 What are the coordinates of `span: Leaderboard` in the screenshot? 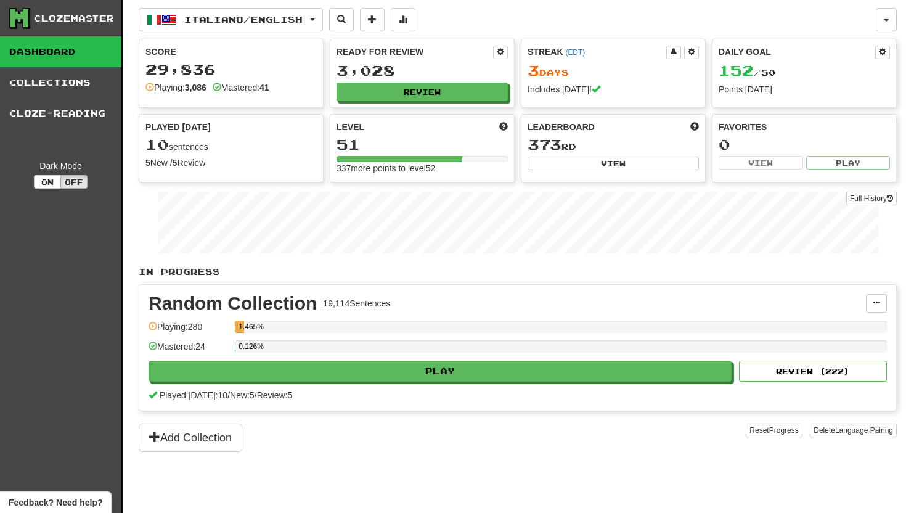 It's located at (561, 127).